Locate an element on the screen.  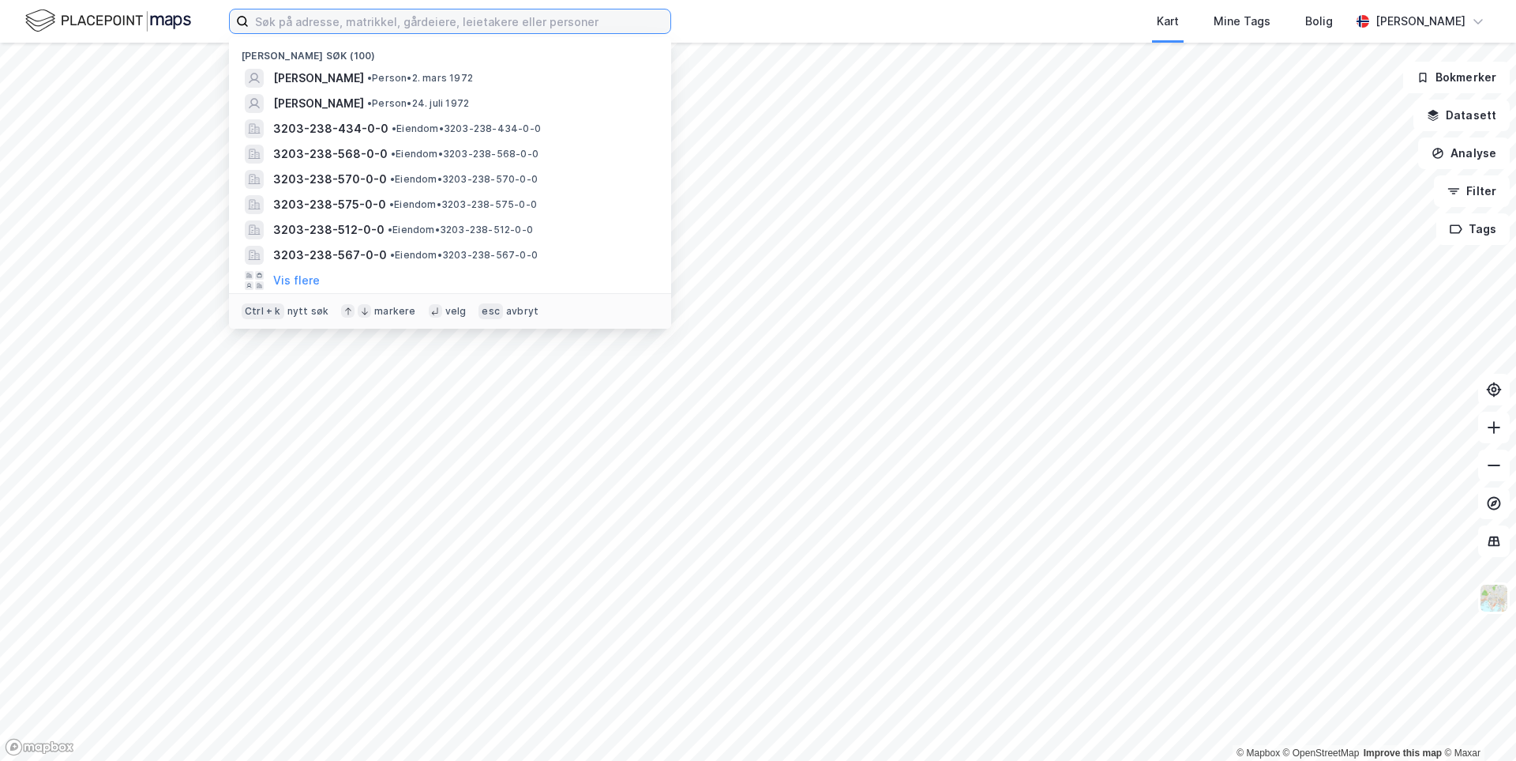
div: velg is located at coordinates (456, 311).